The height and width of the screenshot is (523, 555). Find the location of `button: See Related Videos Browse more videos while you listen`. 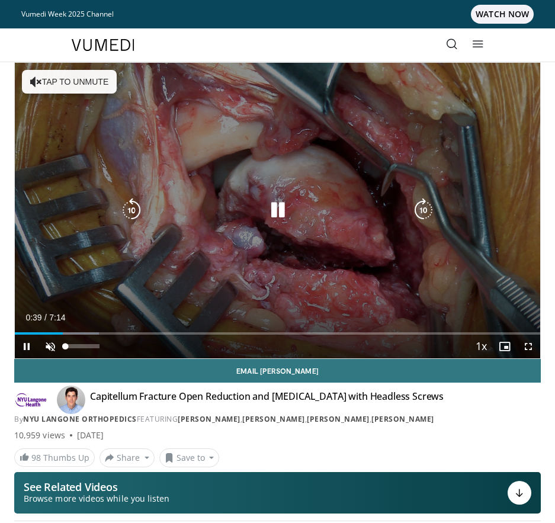

button: See Related Videos Browse more videos while you listen is located at coordinates (277, 492).